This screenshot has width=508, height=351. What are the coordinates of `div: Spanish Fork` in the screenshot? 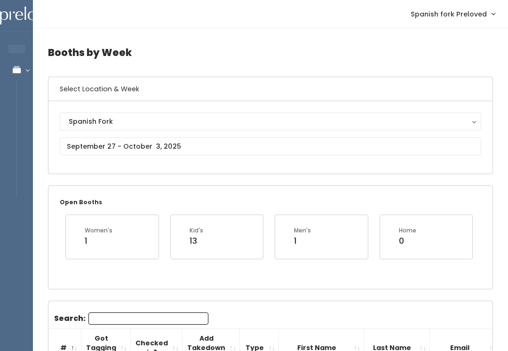 It's located at (271, 121).